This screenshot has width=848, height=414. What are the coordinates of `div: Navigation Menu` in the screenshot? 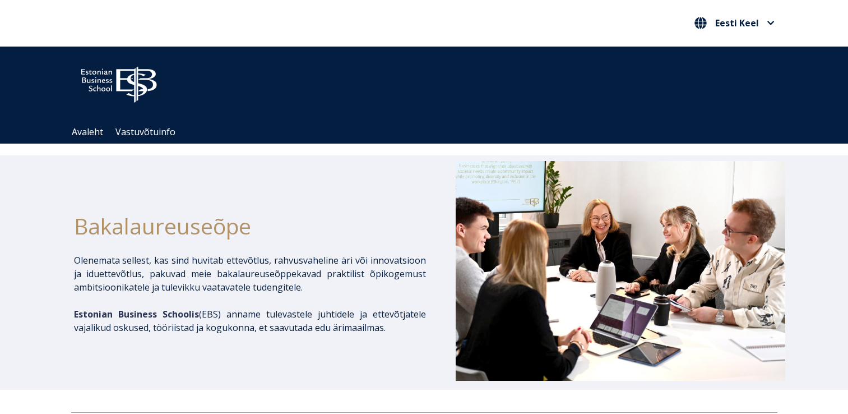 It's located at (430, 132).